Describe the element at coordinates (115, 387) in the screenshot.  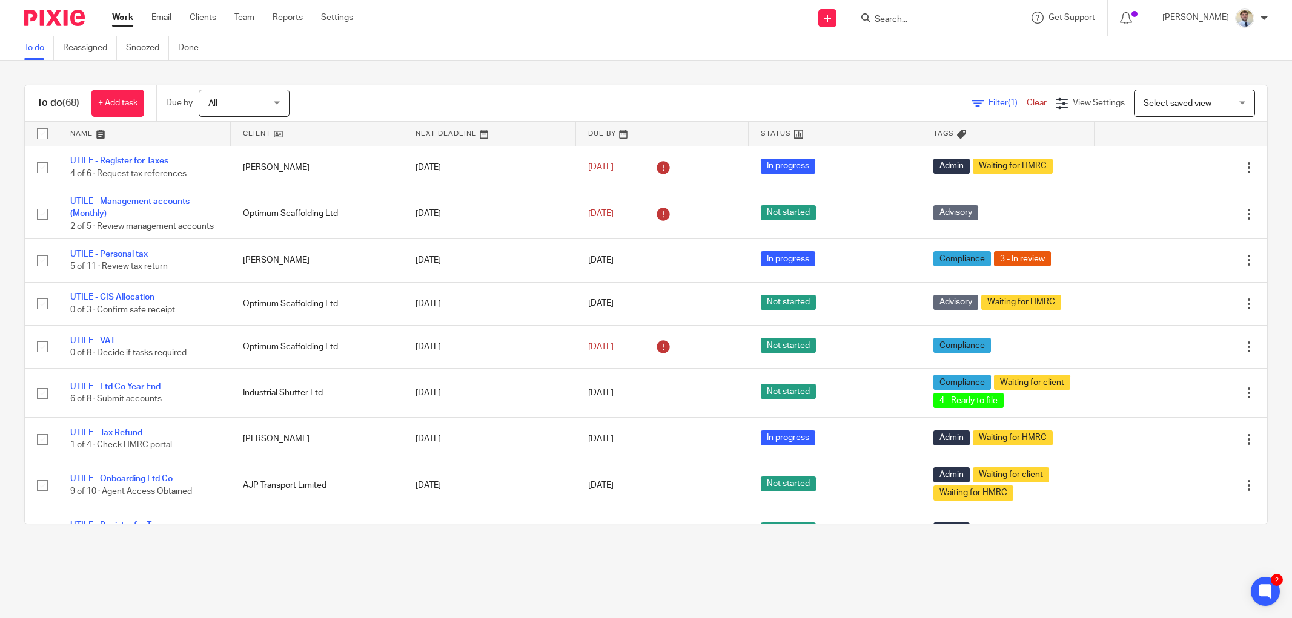
I see `a: UTILE - Ltd Co Year End` at that location.